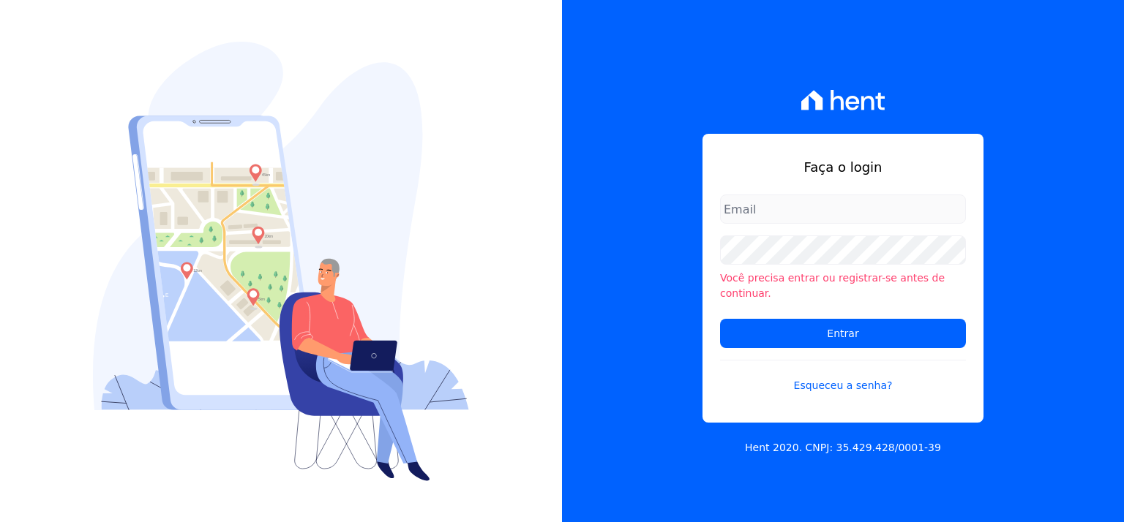 Image resolution: width=1124 pixels, height=522 pixels. Describe the element at coordinates (843, 334) in the screenshot. I see `input: Entrar` at that location.